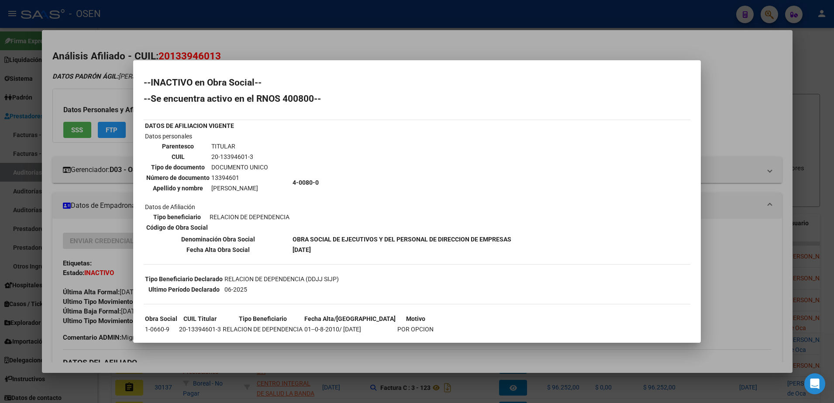  Describe the element at coordinates (218, 239) in the screenshot. I see `th: Denominación Obra Social` at that location.